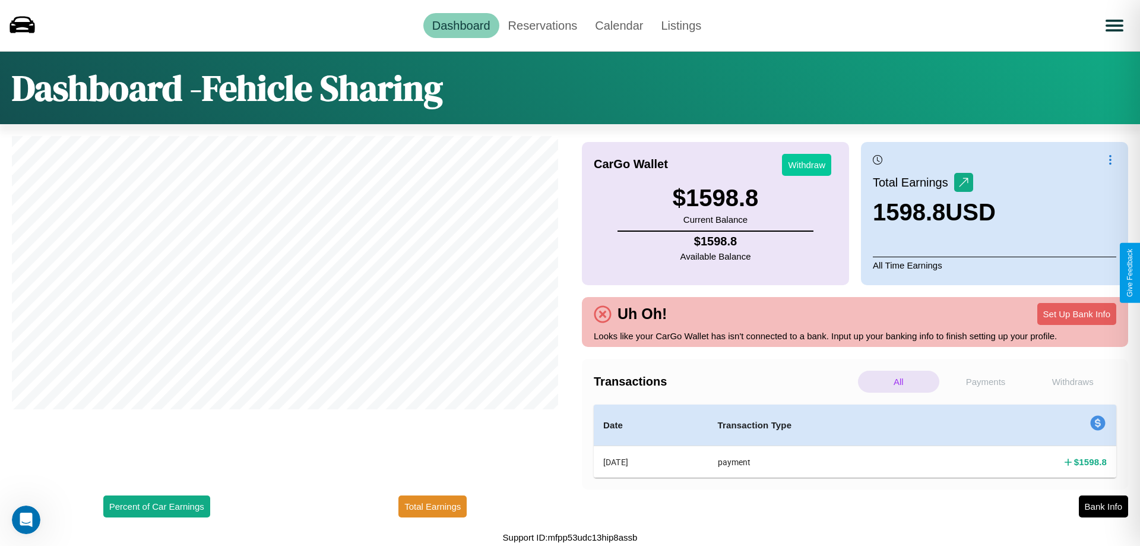  What do you see at coordinates (898, 381) in the screenshot?
I see `p: All` at bounding box center [898, 381].